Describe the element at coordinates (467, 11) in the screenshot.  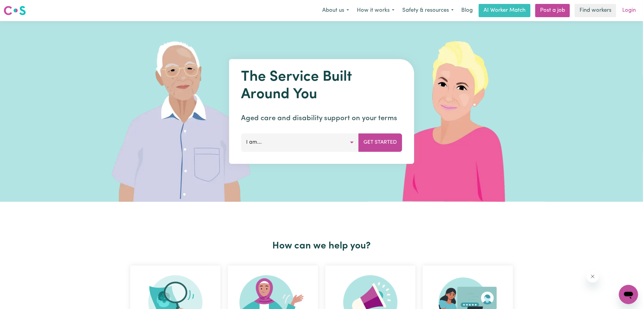
I see `a: Blog` at that location.